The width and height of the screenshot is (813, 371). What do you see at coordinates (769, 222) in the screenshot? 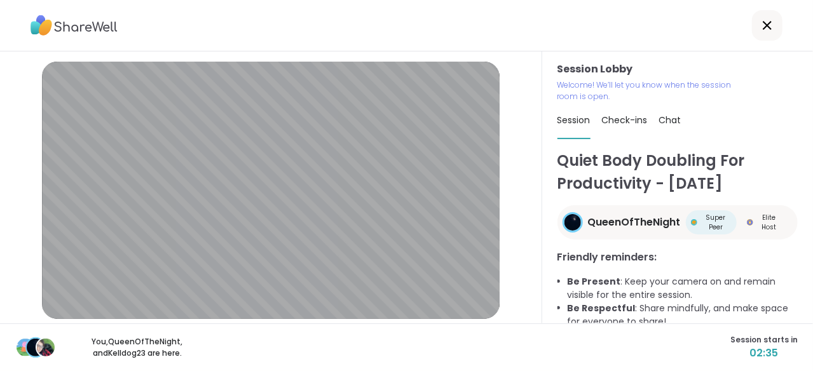
I see `span: Elite Host` at bounding box center [769, 222].